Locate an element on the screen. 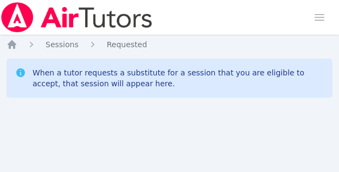 Image resolution: width=339 pixels, height=172 pixels. nav: Breadcrumb is located at coordinates (169, 45).